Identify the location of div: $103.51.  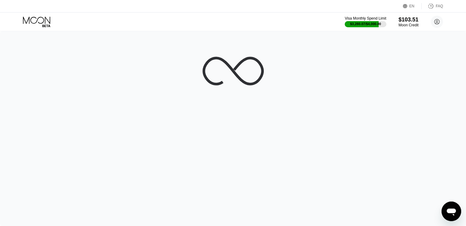
(408, 20).